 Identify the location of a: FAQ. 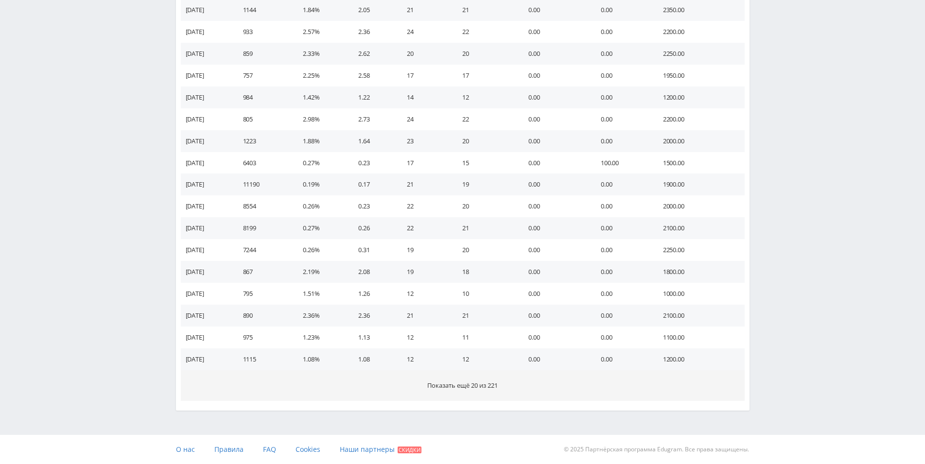
(269, 450).